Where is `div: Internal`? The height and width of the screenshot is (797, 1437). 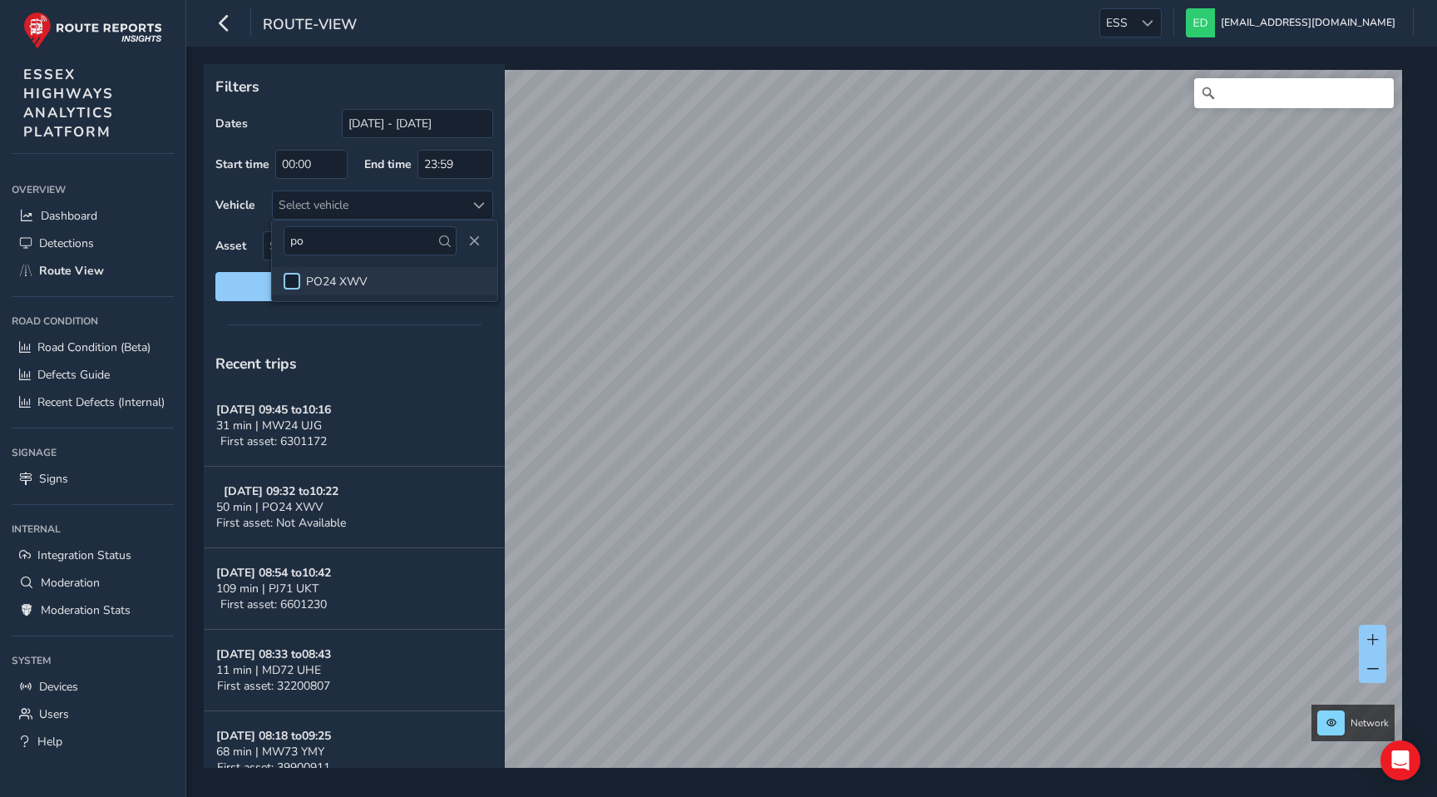
div: Internal is located at coordinates (92, 529).